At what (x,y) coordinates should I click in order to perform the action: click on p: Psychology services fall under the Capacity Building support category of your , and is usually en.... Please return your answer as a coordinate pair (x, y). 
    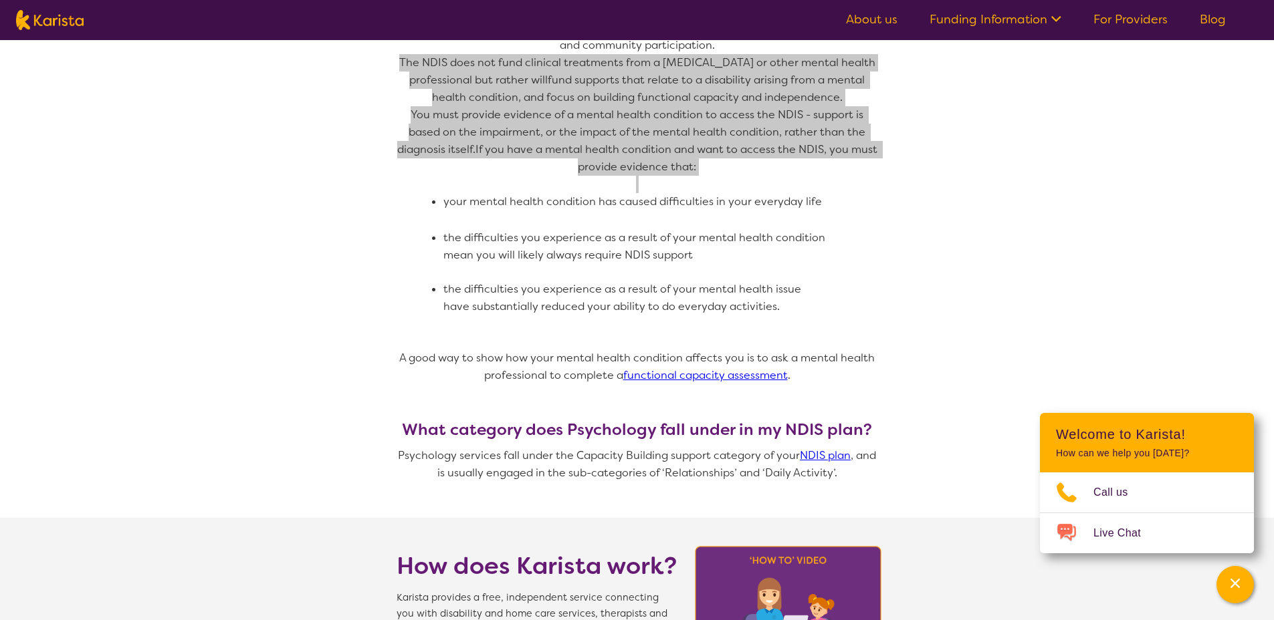
    Looking at the image, I should click on (637, 465).